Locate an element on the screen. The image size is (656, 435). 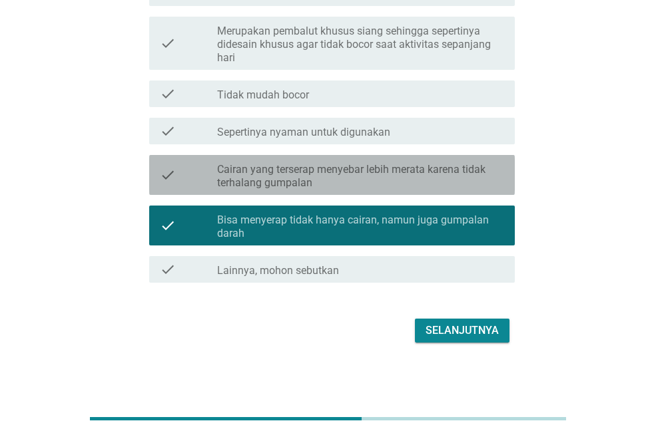
div: Selanjutnya is located at coordinates (462, 331).